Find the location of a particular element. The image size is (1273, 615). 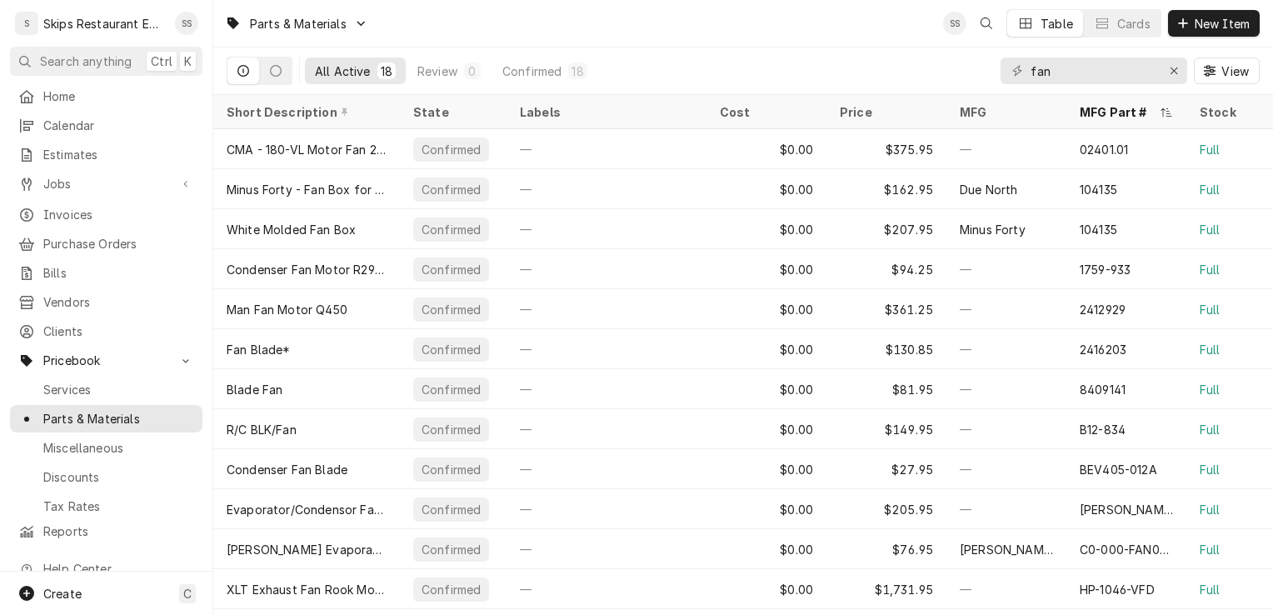

span: Discounts is located at coordinates (118, 476).